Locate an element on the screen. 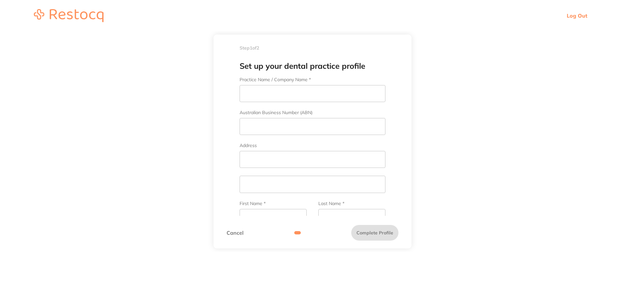  h1: Set up your dental practice profile is located at coordinates (313, 66).